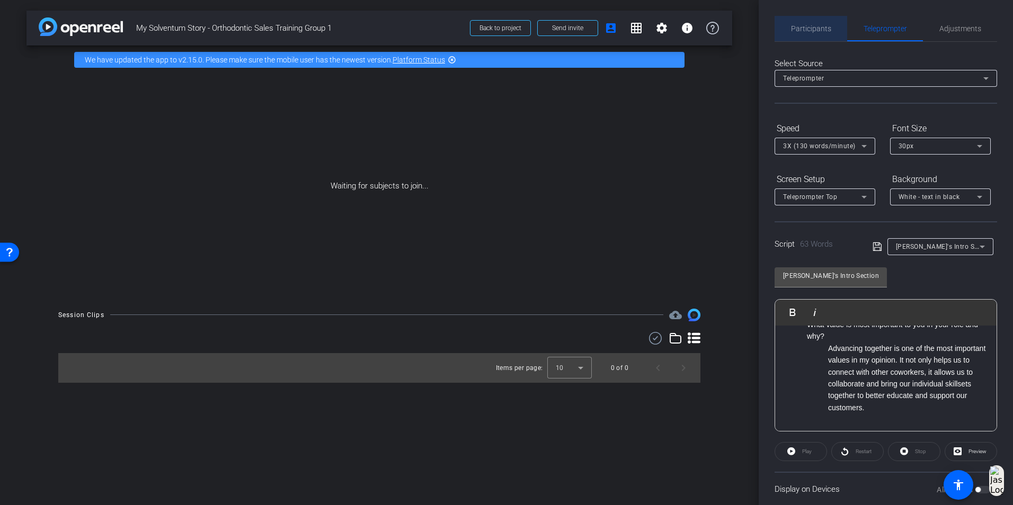 The width and height of the screenshot is (1013, 505). What do you see at coordinates (379, 186) in the screenshot?
I see `div: Waiting for subjects to join...` at bounding box center [379, 186].